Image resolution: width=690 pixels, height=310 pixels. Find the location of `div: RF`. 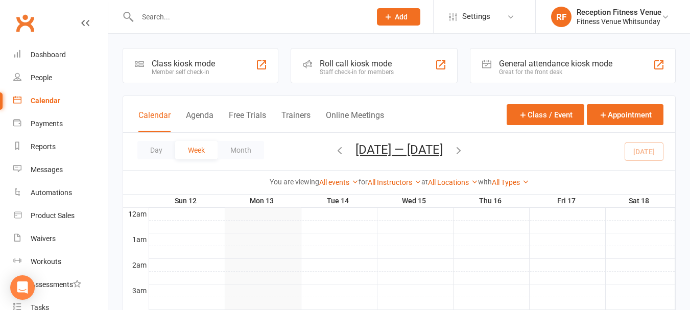

div: RF is located at coordinates (561, 17).